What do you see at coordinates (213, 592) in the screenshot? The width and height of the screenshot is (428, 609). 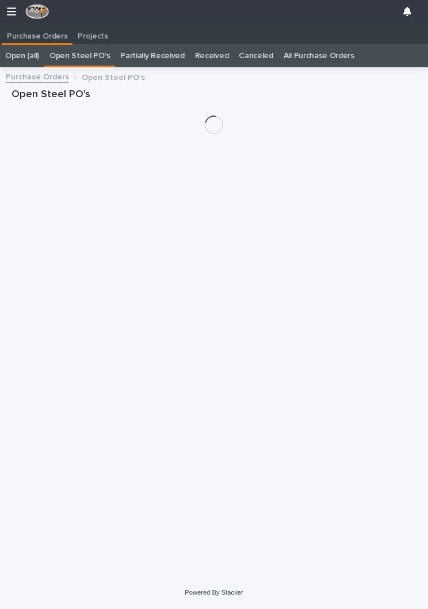 I see `a: Powered By Stacker` at bounding box center [213, 592].